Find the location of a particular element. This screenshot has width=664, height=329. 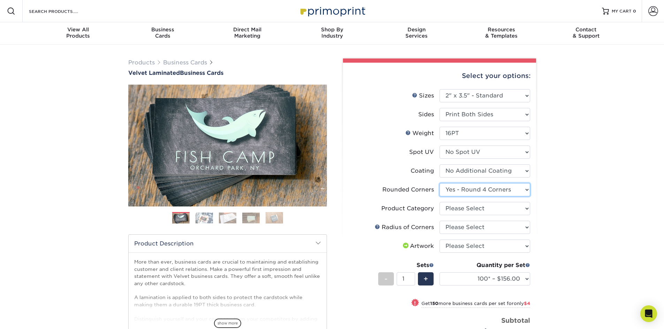

span: Design is located at coordinates (417, 30).